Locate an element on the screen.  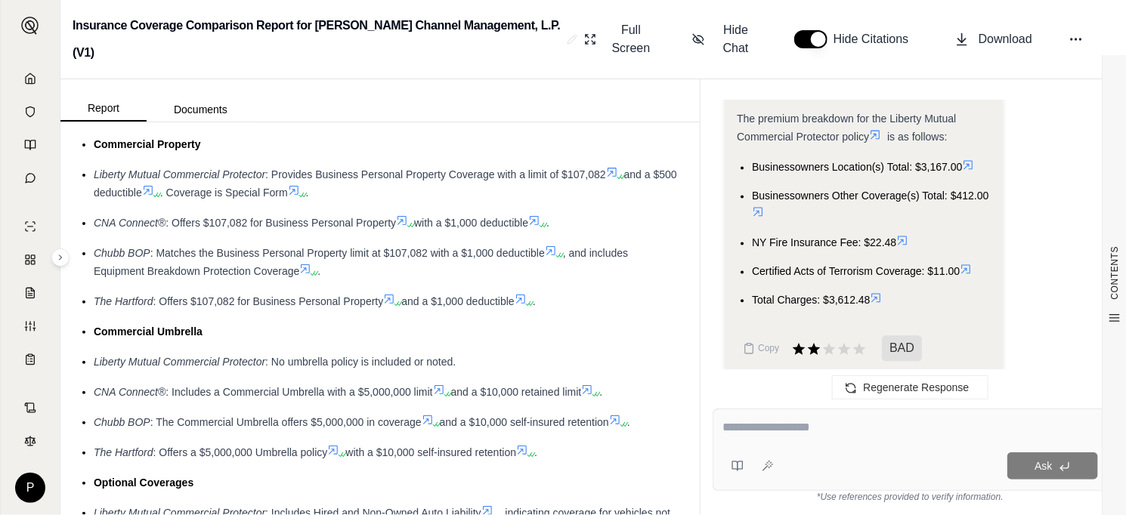
span: and a $500 deductible is located at coordinates (385, 184).